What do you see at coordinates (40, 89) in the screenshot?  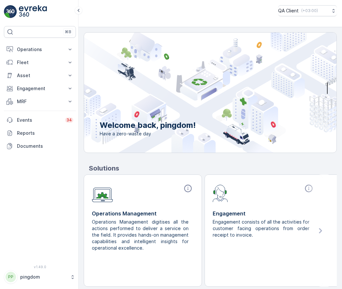 I see `button: Engagement` at bounding box center [40, 89].